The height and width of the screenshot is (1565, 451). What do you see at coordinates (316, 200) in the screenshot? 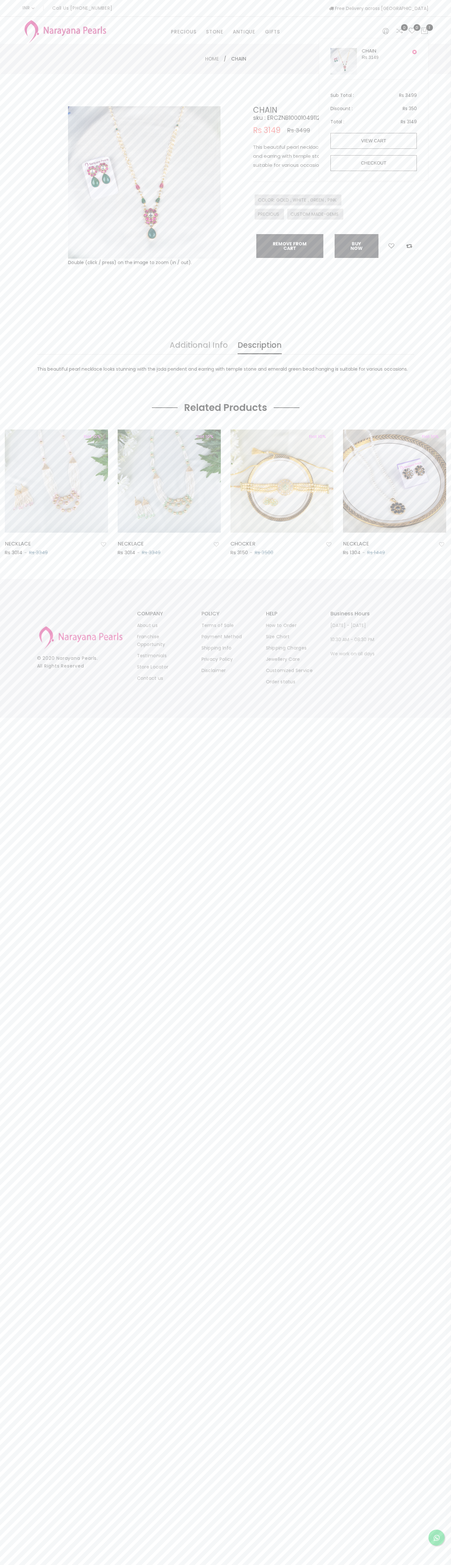
I see `span: , GREEN` at bounding box center [316, 200].